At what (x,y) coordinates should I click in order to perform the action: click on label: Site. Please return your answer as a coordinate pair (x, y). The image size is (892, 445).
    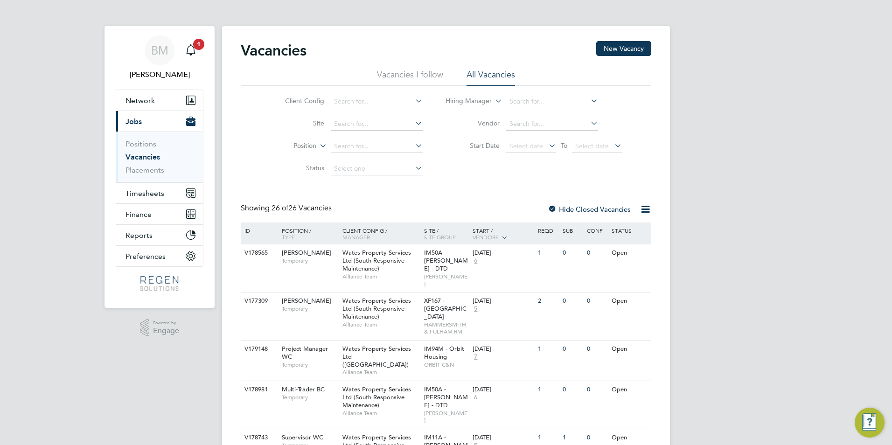
    Looking at the image, I should click on (297, 123).